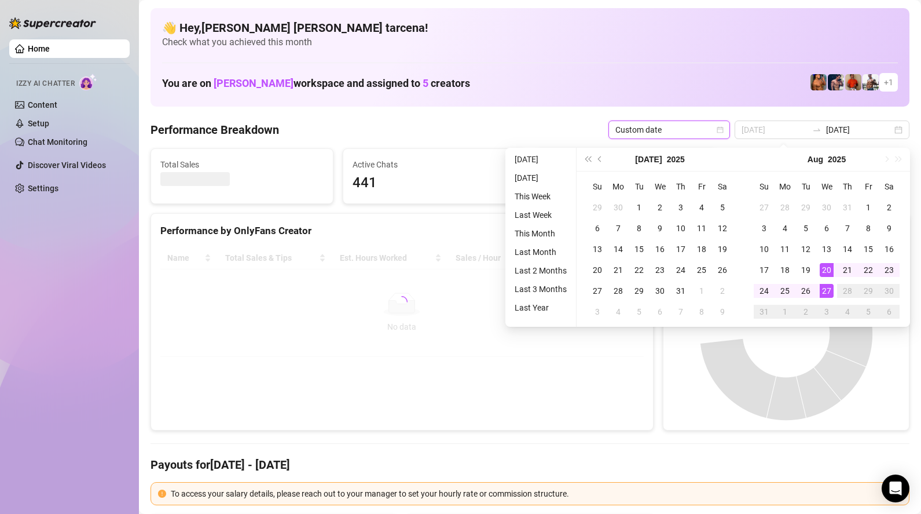 The image size is (921, 514). What do you see at coordinates (869, 186) in the screenshot?
I see `th: Fr` at bounding box center [869, 186].